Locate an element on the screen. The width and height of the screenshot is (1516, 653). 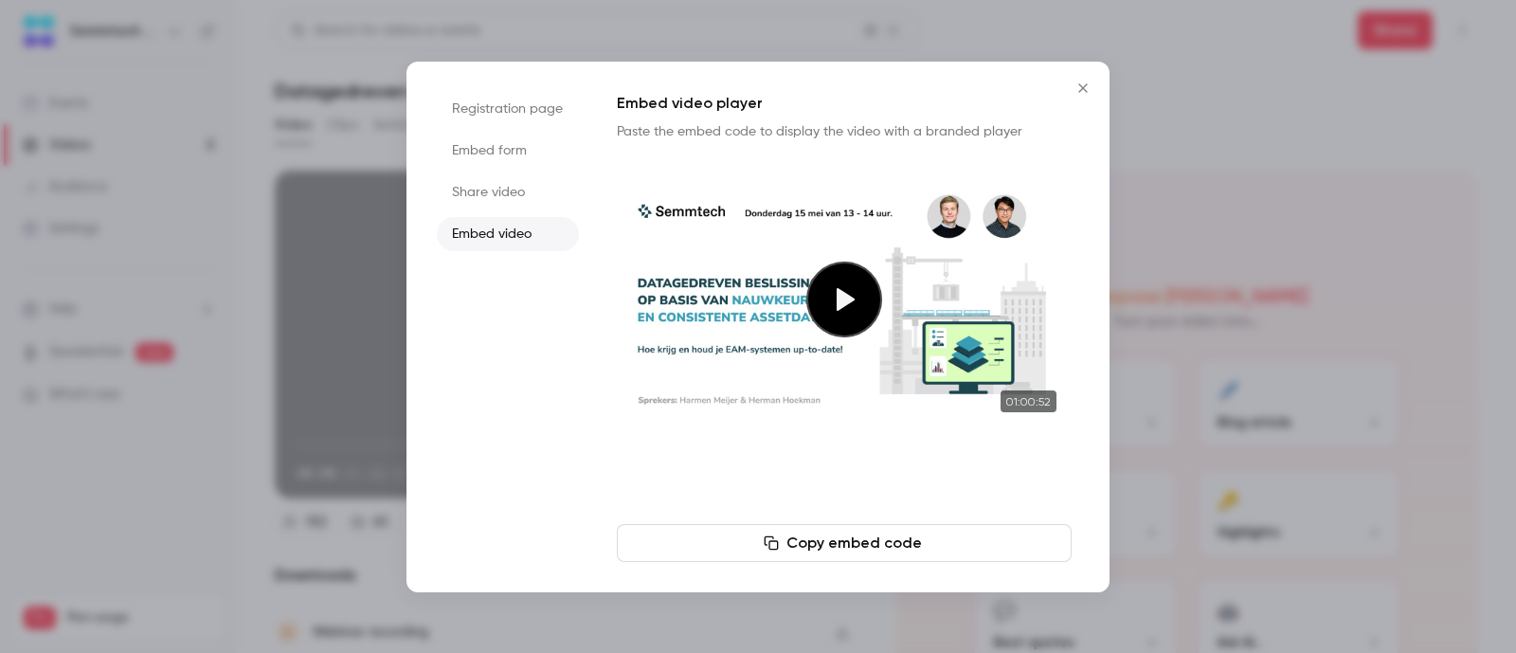
li: Registration page is located at coordinates (508, 109).